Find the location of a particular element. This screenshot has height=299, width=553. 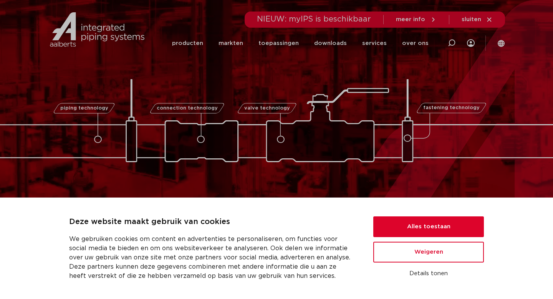

span: valve technology is located at coordinates (267, 108).